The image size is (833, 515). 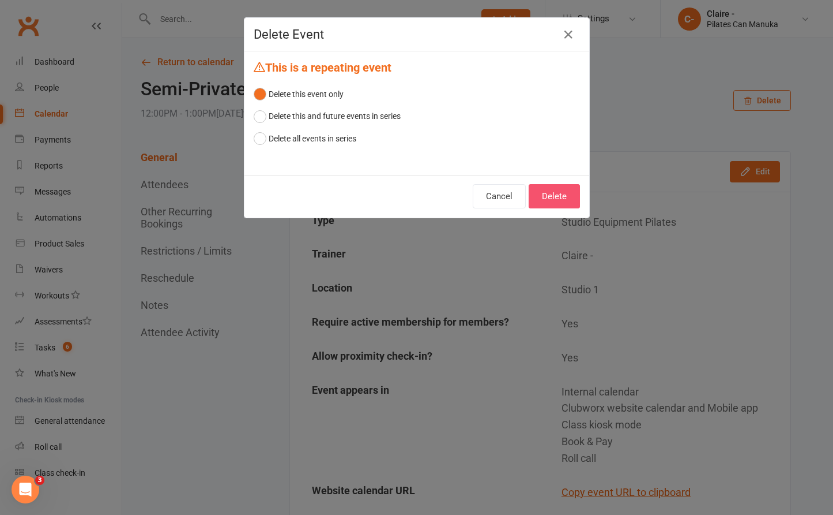 What do you see at coordinates (417, 34) in the screenshot?
I see `h4: Delete Event` at bounding box center [417, 34].